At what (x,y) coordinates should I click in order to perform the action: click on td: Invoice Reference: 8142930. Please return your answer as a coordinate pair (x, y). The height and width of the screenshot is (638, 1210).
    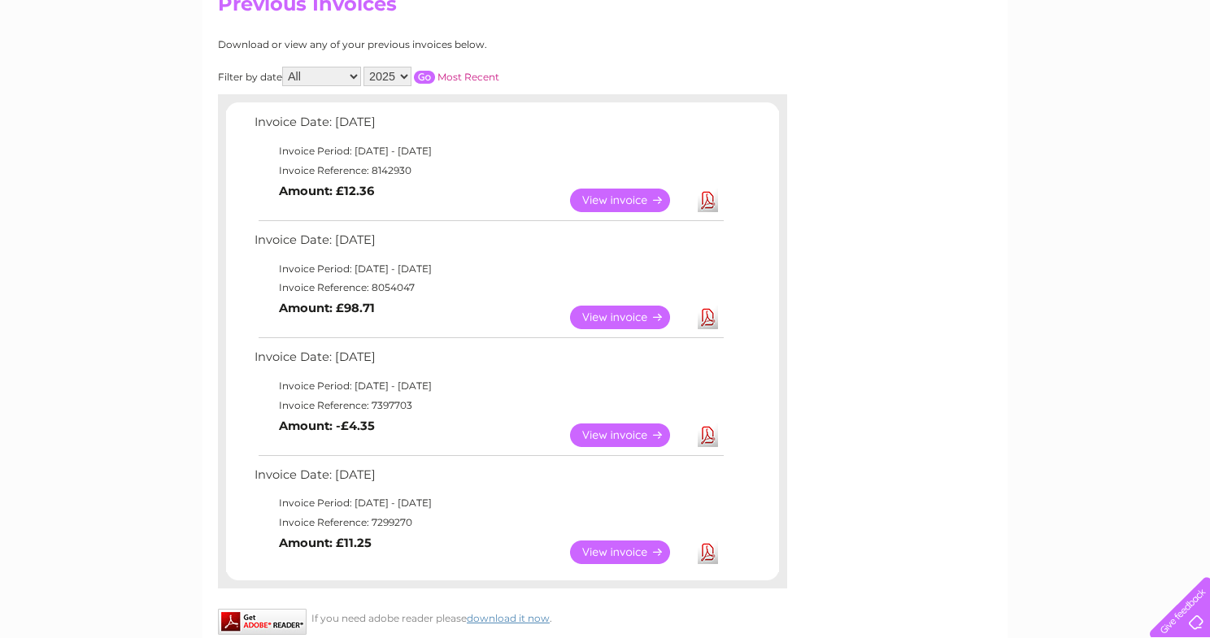
    Looking at the image, I should click on (488, 171).